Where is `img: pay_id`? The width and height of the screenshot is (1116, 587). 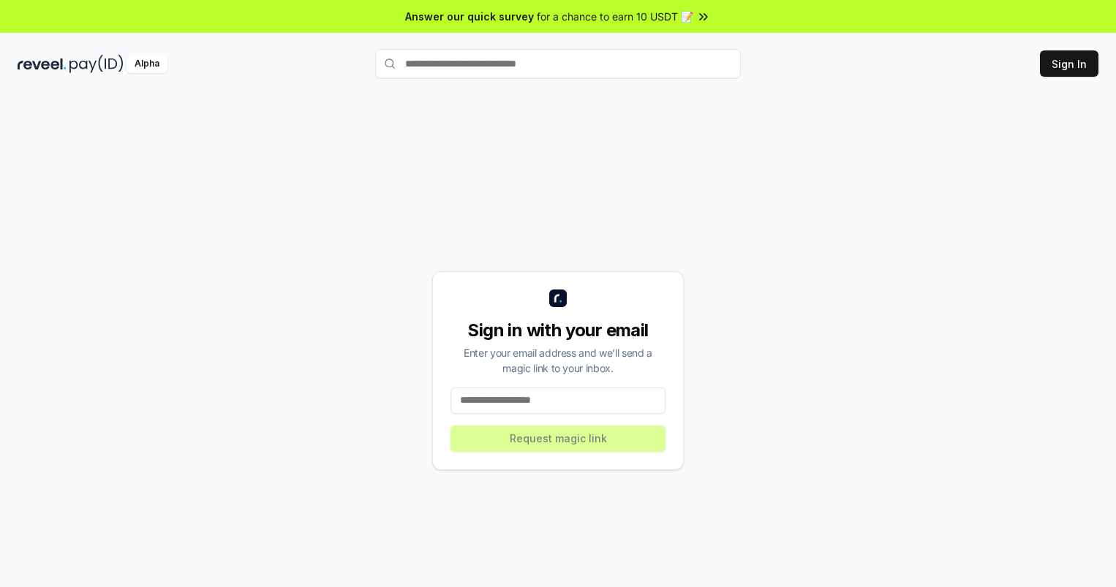
img: pay_id is located at coordinates (96, 64).